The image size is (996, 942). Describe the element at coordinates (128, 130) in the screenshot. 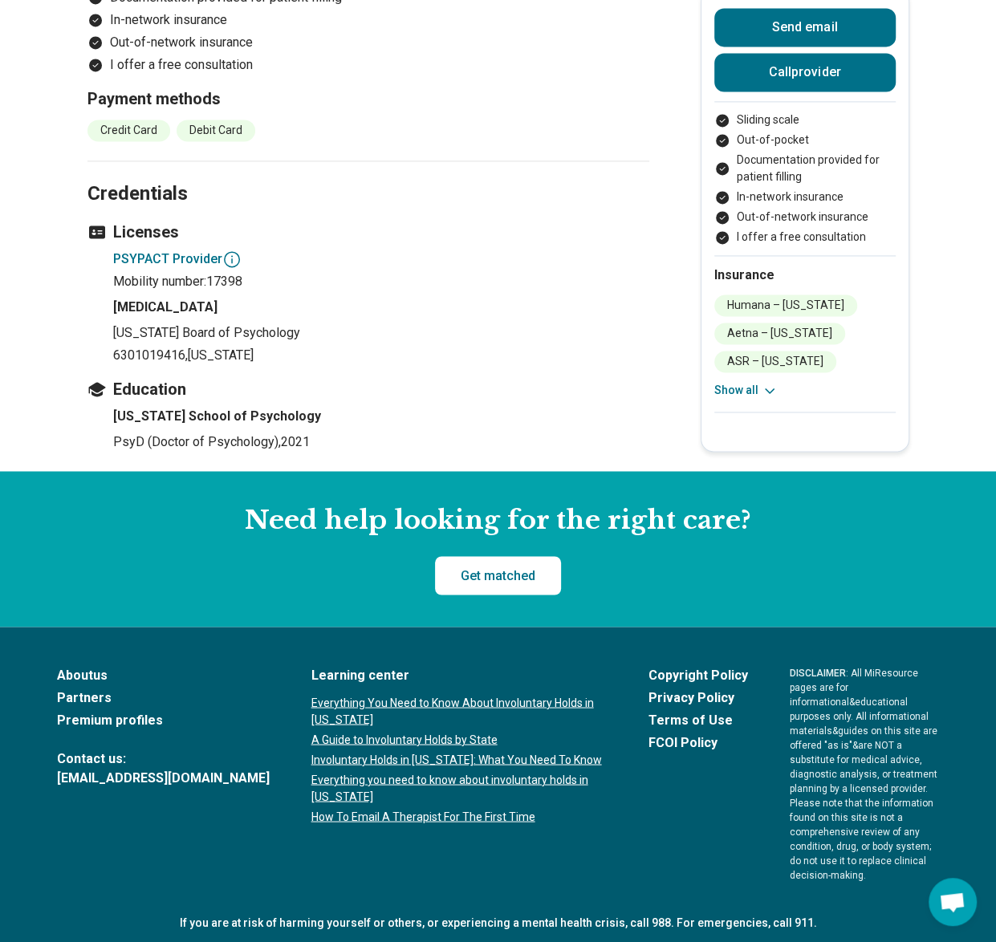

I see `li: Credit Card` at that location.